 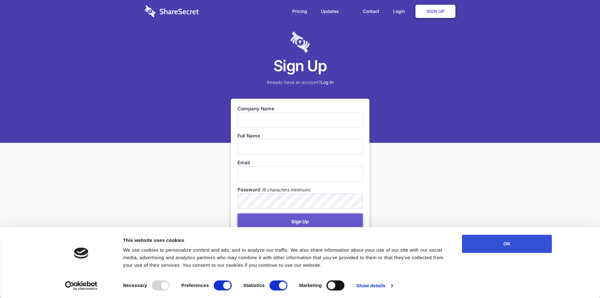 What do you see at coordinates (300, 11) in the screenshot?
I see `a: Pricing` at bounding box center [300, 11].